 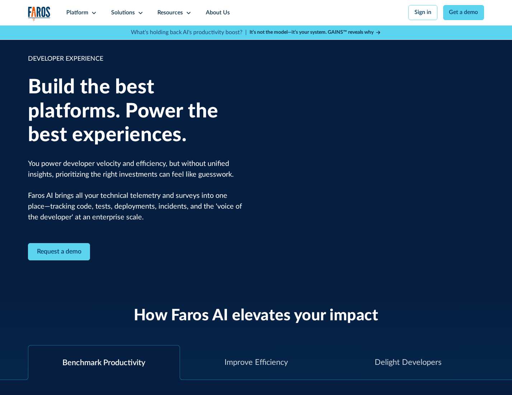 I want to click on a: Sign in, so click(x=423, y=13).